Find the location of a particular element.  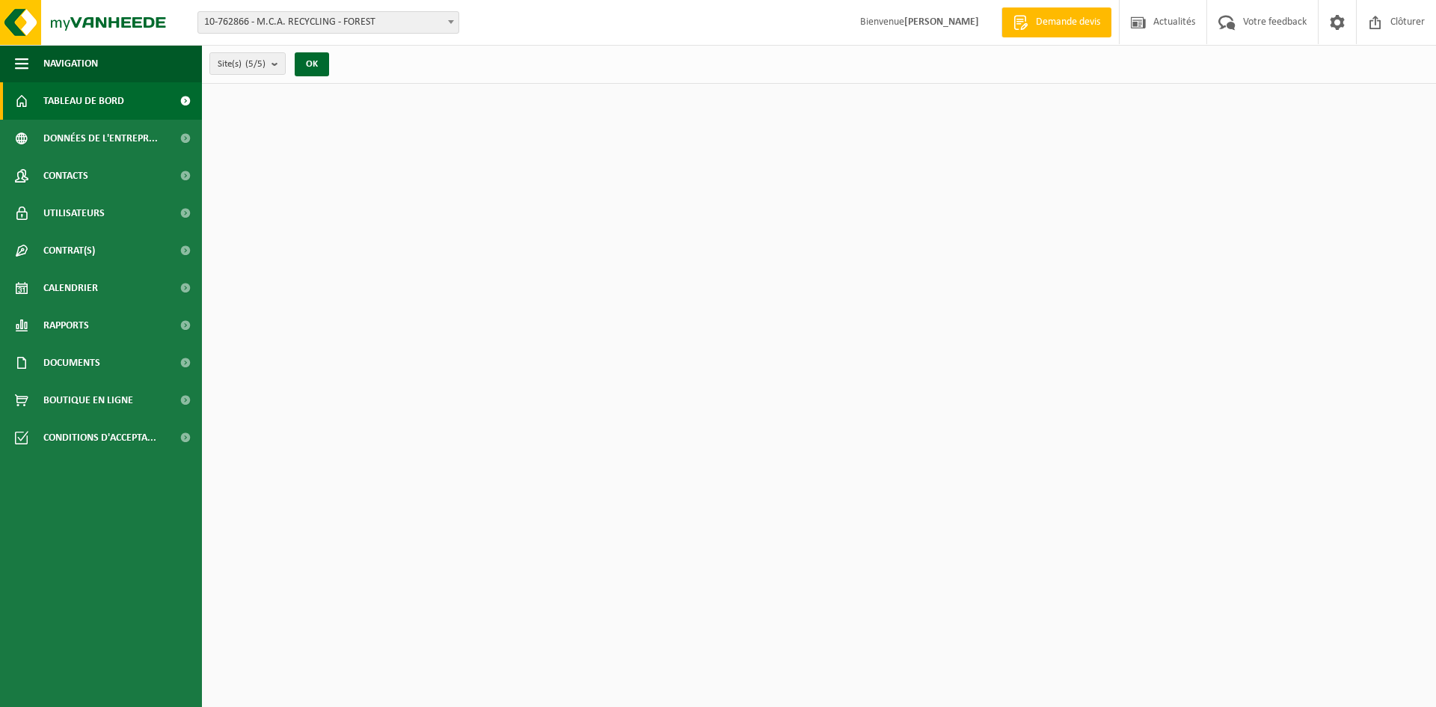

span: Navigation is located at coordinates (70, 64).